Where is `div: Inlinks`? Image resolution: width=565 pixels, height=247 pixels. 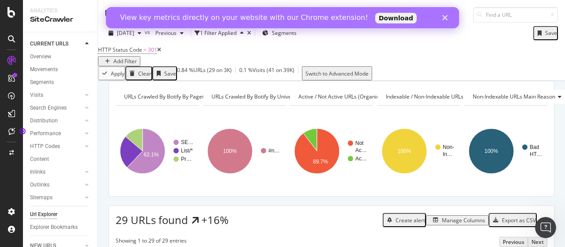 div: Inlinks is located at coordinates (38, 172).